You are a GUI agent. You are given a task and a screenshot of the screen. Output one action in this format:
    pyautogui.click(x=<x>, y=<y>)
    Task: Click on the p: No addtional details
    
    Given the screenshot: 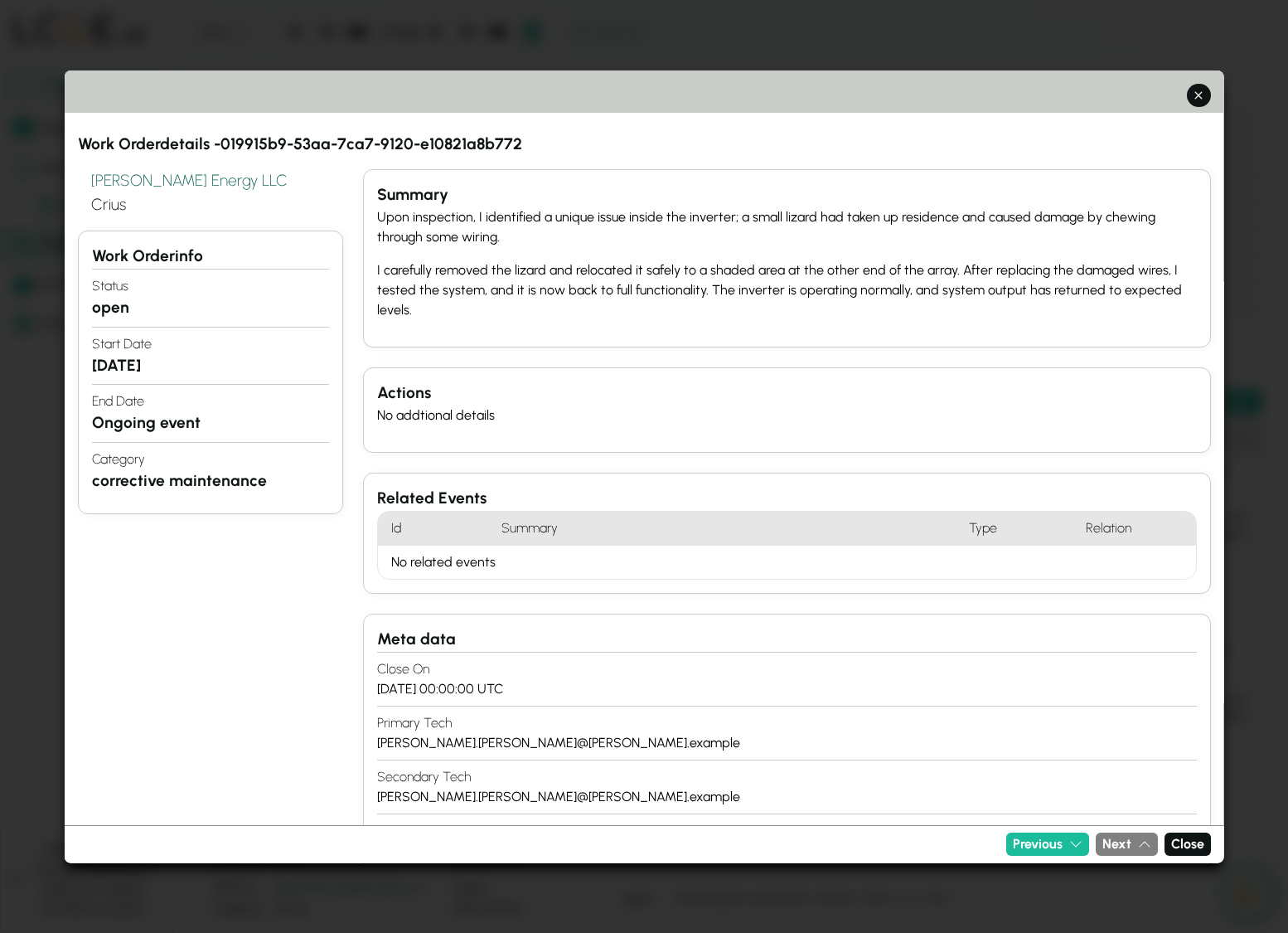 What is the action you would take?
    pyautogui.click(x=787, y=416)
    